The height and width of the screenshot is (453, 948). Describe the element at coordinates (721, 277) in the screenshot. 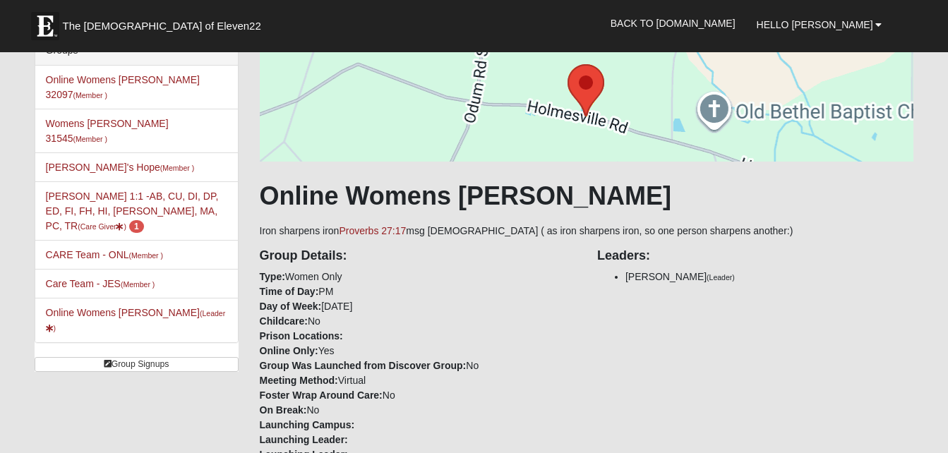

I see `small: (Leader)` at that location.